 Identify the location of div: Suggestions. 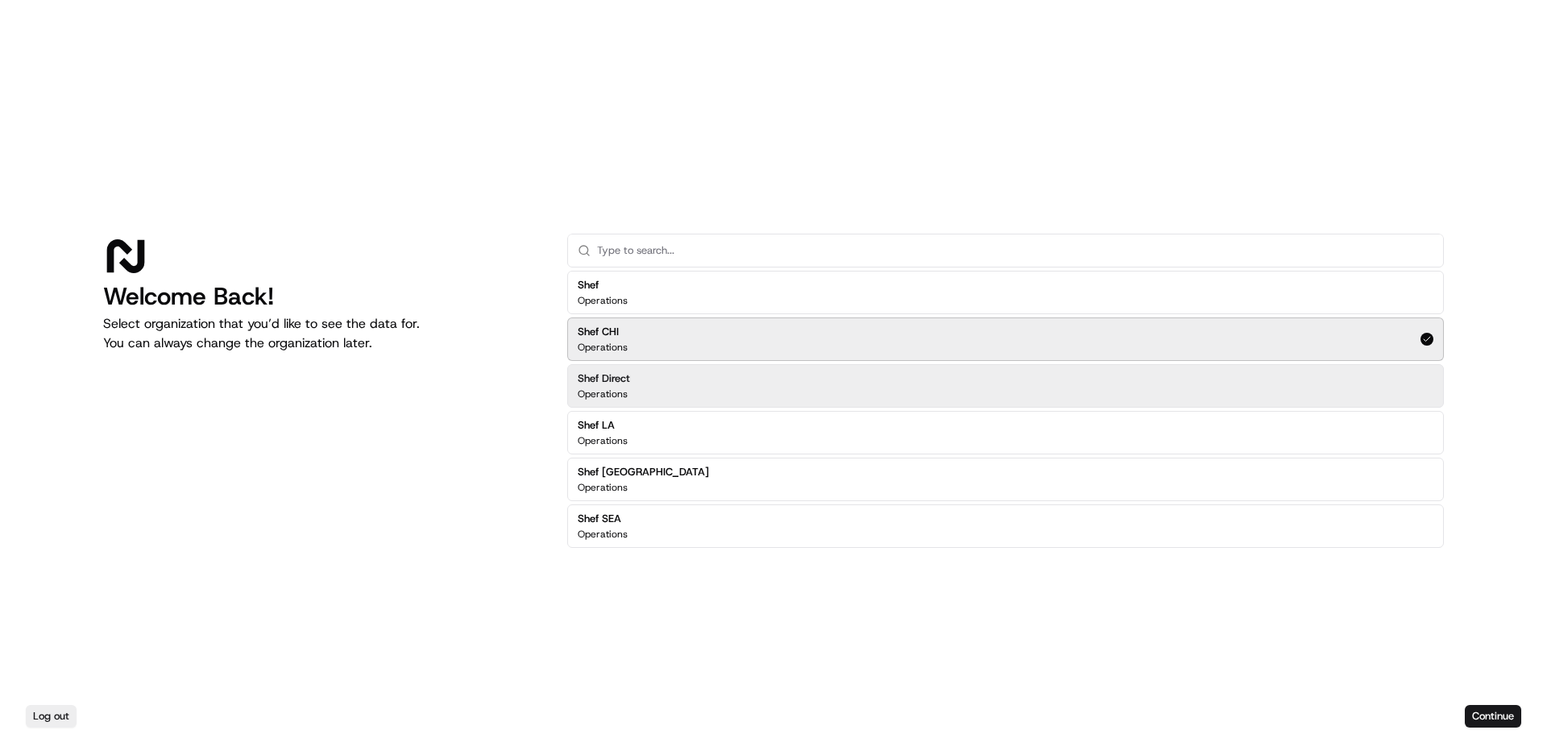
(1006, 409).